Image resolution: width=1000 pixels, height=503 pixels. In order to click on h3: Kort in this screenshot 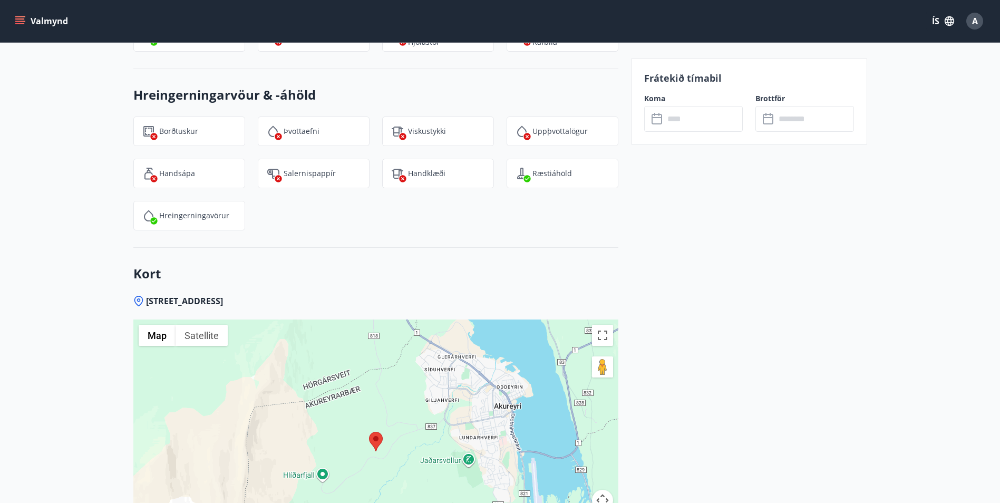, I will do `click(376, 273)`.